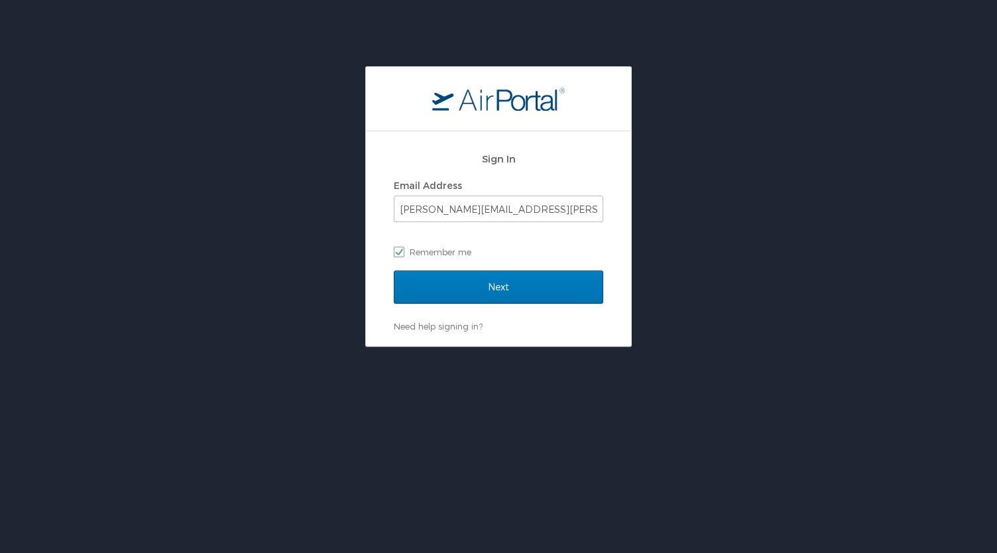  Describe the element at coordinates (499, 158) in the screenshot. I see `h2: Sign In` at that location.